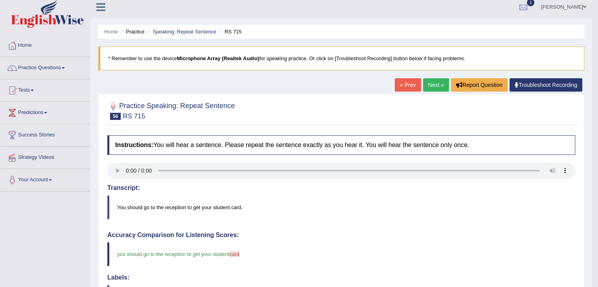 This screenshot has width=598, height=287. What do you see at coordinates (45, 112) in the screenshot?
I see `a: Predictions` at bounding box center [45, 112].